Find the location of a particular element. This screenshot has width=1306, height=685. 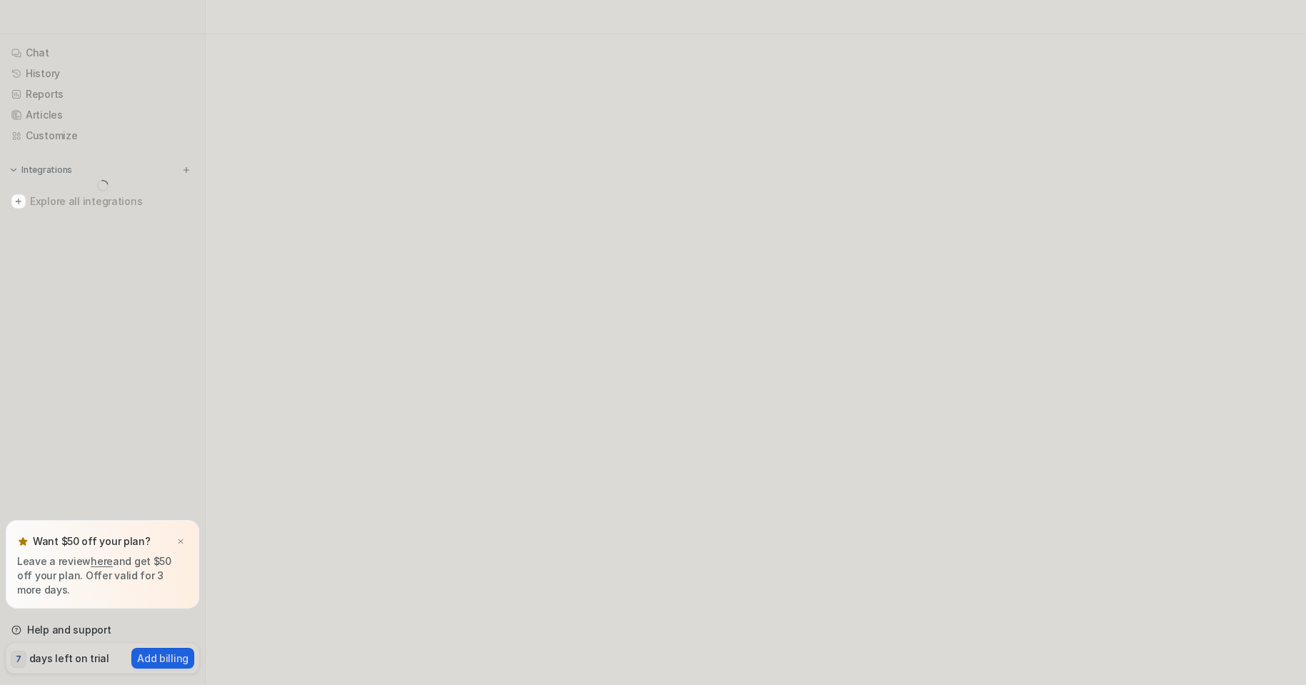

p: Integrations is located at coordinates (46, 170).